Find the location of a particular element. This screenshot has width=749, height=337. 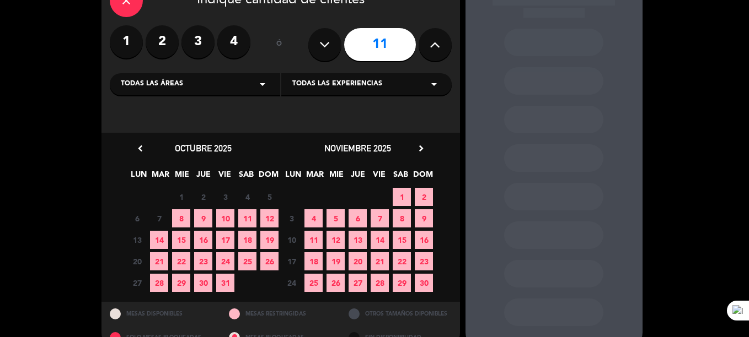

span: Todas las experiencias is located at coordinates (337, 84).